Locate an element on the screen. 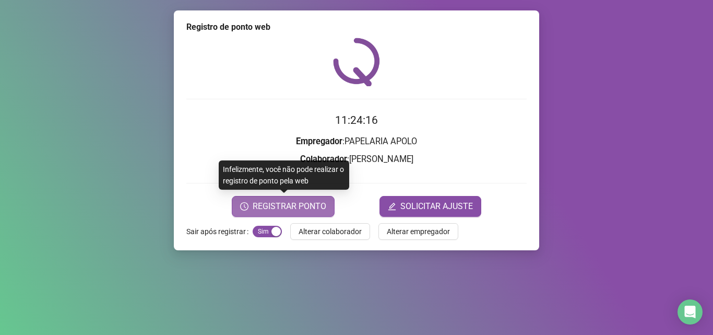 This screenshot has height=335, width=713. button: REGISTRAR PONTO is located at coordinates (283, 206).